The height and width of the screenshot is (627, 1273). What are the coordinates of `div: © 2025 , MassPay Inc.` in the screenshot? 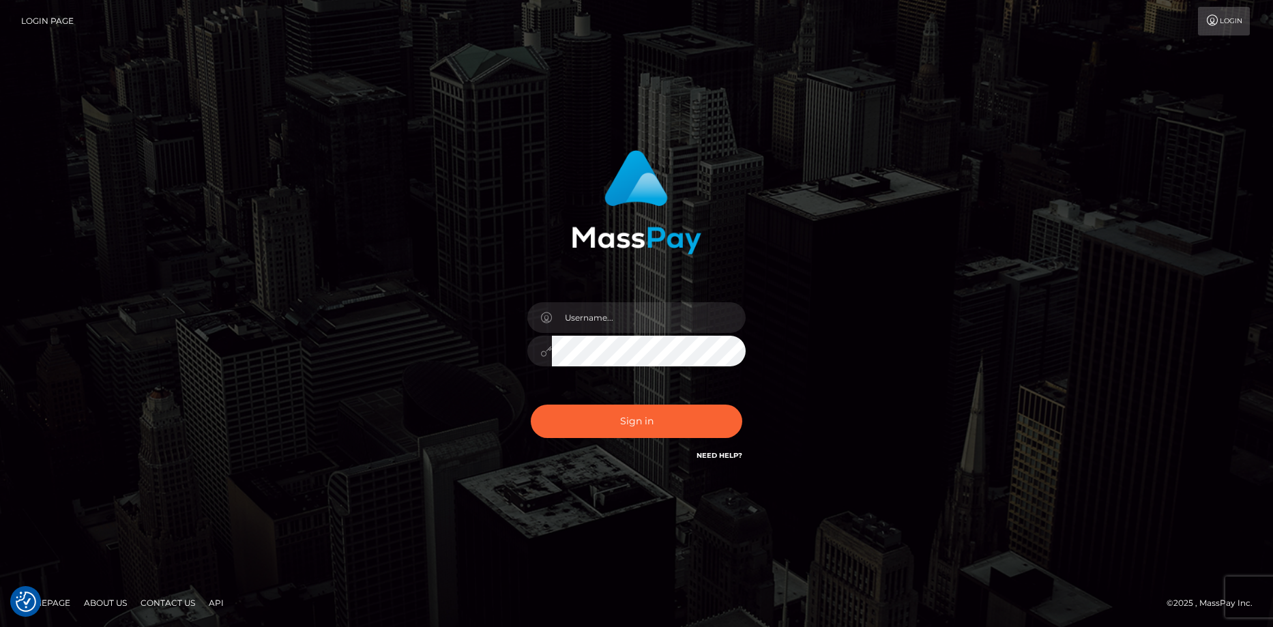 It's located at (1215, 603).